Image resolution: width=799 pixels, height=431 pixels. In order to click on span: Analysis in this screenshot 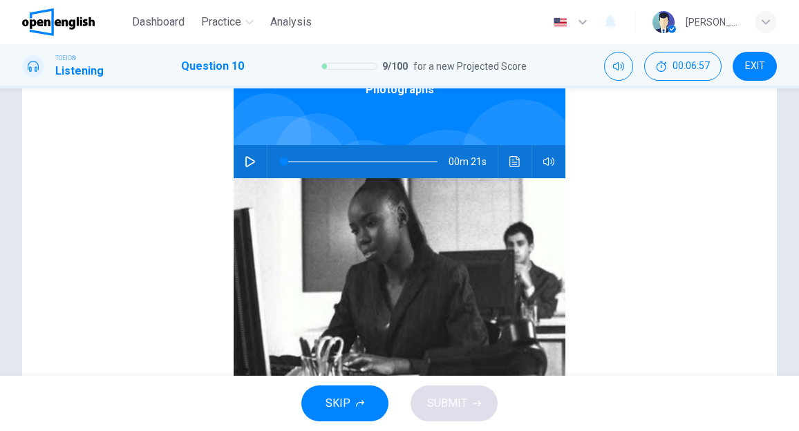, I will do `click(291, 22)`.